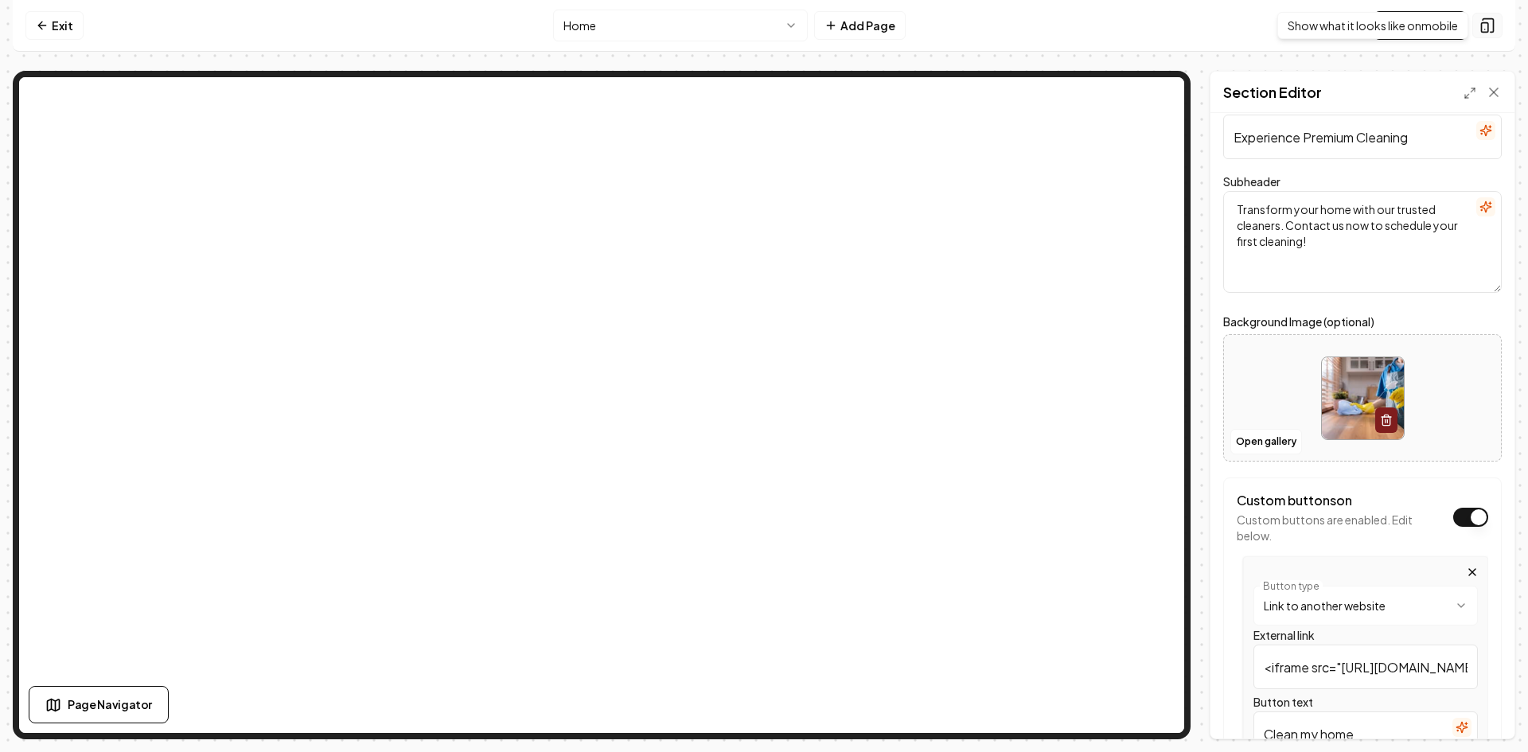  What do you see at coordinates (860, 25) in the screenshot?
I see `button: Add Page` at bounding box center [860, 25].